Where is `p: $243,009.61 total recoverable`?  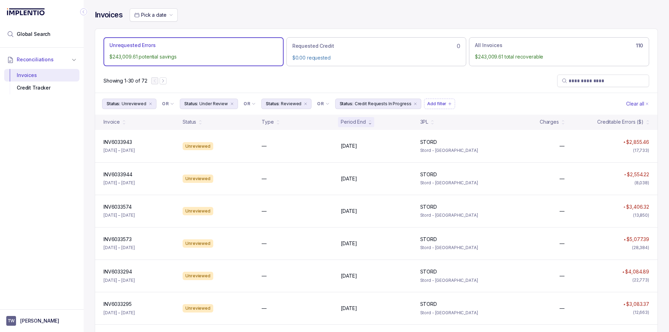
p: $243,009.61 total recoverable is located at coordinates (559, 57).